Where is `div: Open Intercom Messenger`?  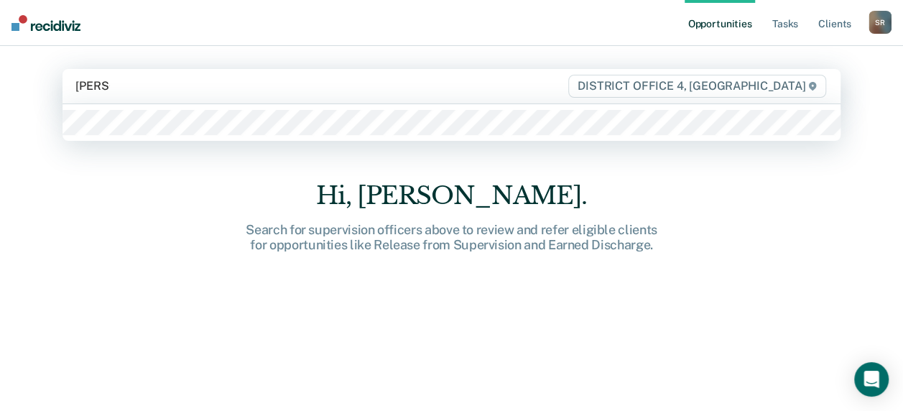
div: Open Intercom Messenger is located at coordinates (872, 380).